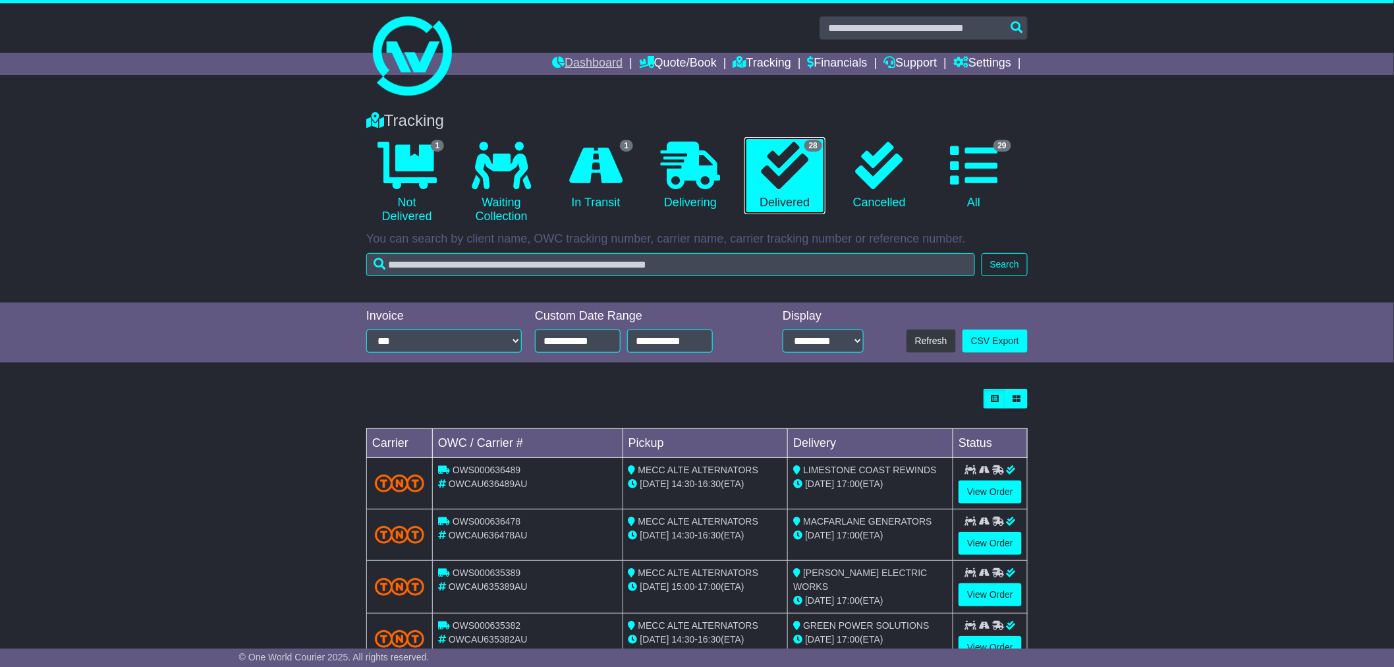 This screenshot has width=1394, height=667. What do you see at coordinates (762, 64) in the screenshot?
I see `a: Tracking` at bounding box center [762, 64].